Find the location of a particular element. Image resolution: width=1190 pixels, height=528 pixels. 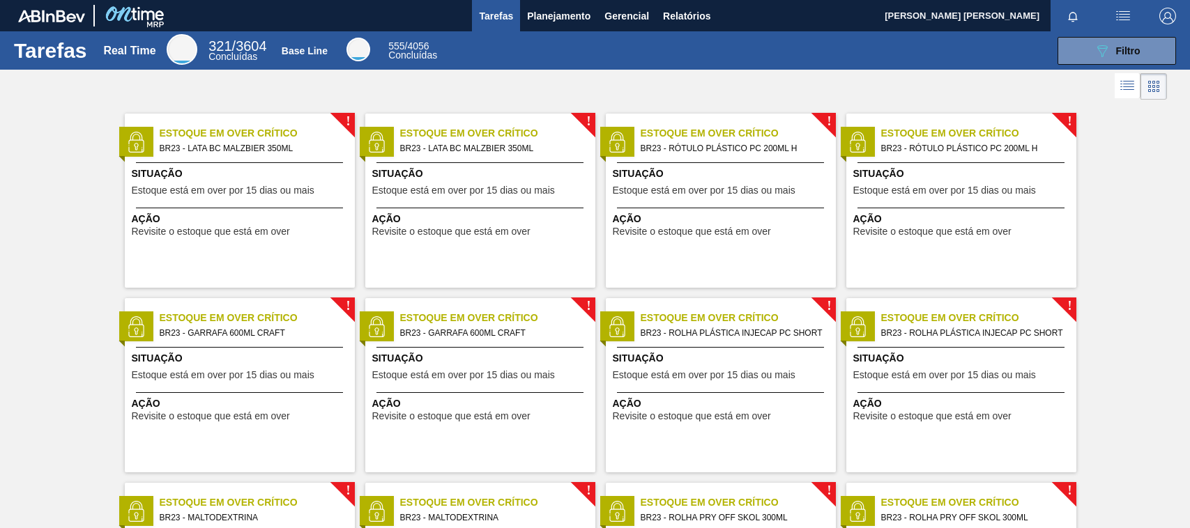

span: Planejamento is located at coordinates (558, 16).